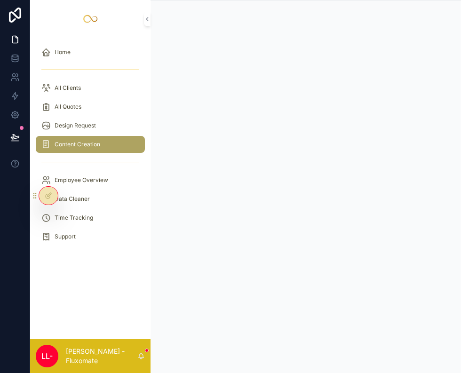  What do you see at coordinates (90, 147) in the screenshot?
I see `div: scrollable content` at bounding box center [90, 147].